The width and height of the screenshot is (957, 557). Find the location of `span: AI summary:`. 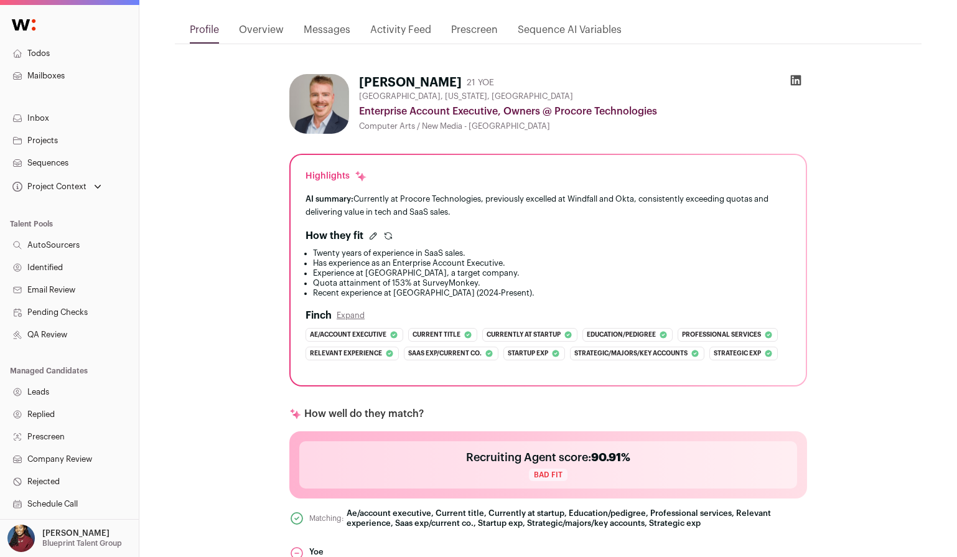

span: AI summary: is located at coordinates (329, 198).